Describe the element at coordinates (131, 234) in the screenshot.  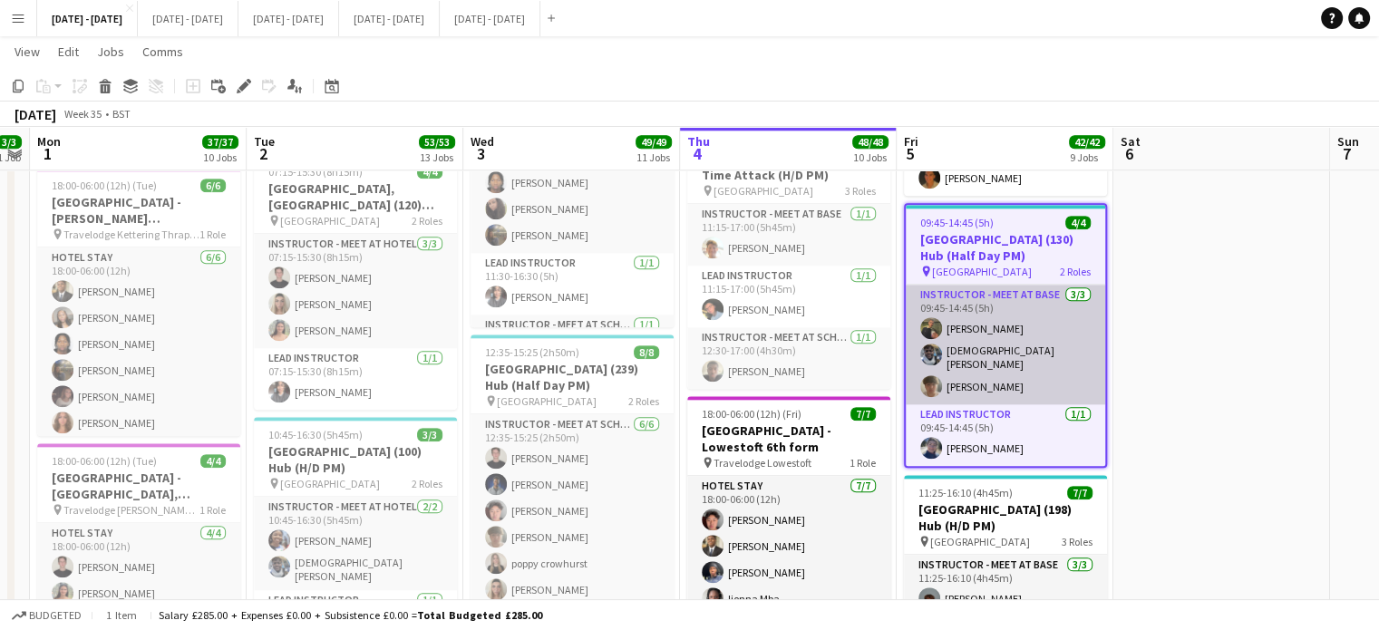
I see `span: Travelodge Kettering Thrapston` at that location.